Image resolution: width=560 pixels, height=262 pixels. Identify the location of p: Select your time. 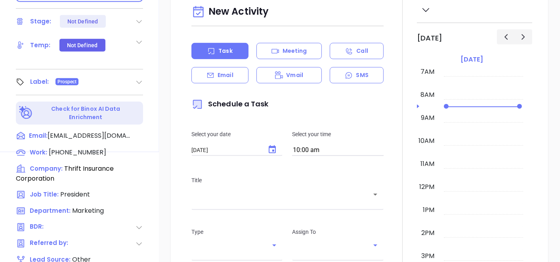
(338, 134).